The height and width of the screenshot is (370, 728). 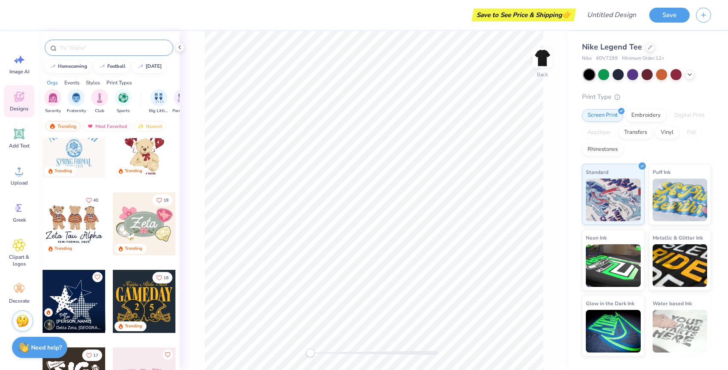 I want to click on span: Minimum Order: 12 +, so click(x=643, y=58).